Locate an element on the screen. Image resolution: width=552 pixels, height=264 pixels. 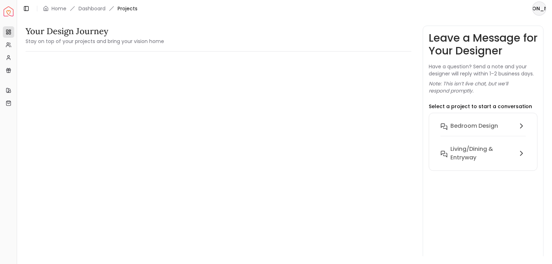
p: Note: This isn’t live chat, but we’ll respond promptly. is located at coordinates (484, 87).